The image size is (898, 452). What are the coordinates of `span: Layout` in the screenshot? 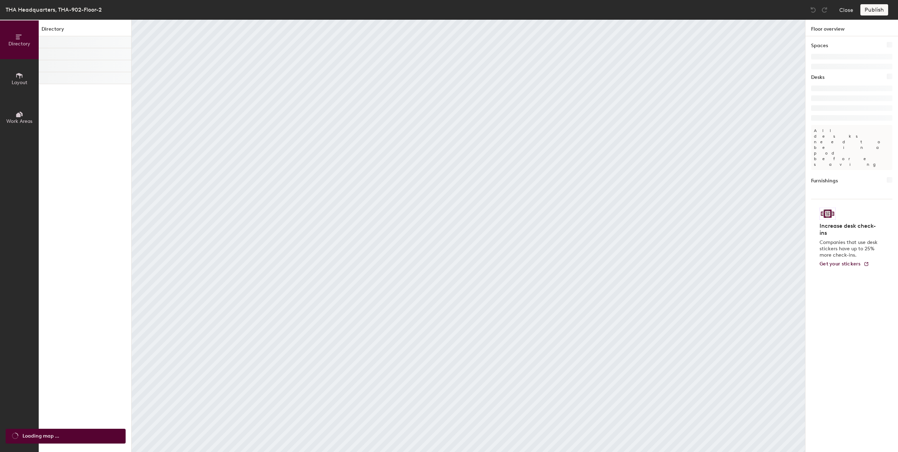 It's located at (19, 82).